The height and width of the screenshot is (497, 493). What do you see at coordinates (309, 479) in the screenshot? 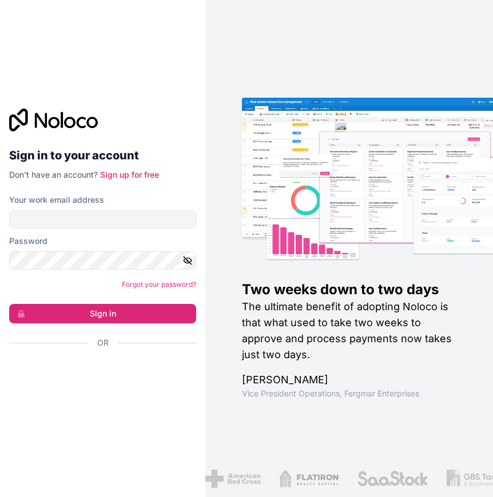
I see `img: /assets/flatiron-C8eUkumj.png` at bounding box center [309, 479].